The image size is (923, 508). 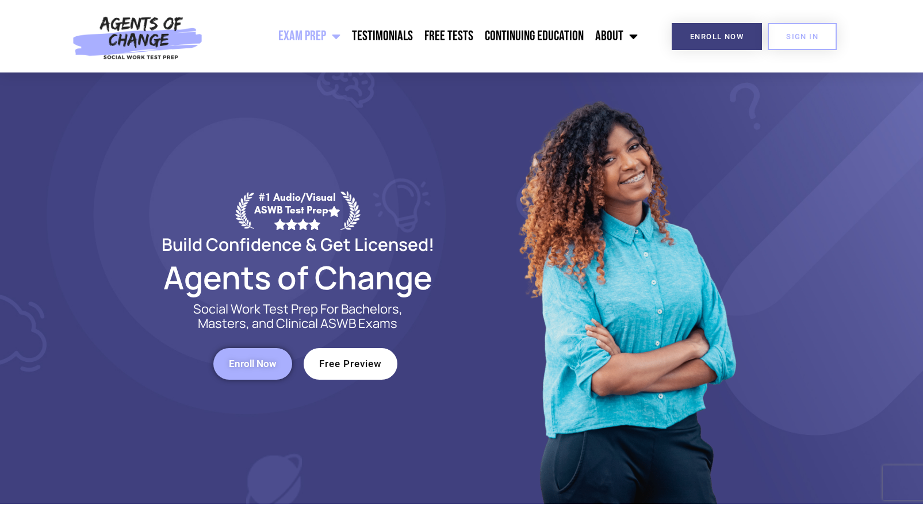 What do you see at coordinates (626, 288) in the screenshot?
I see `img: Website Image 1 (1)` at bounding box center [626, 288].